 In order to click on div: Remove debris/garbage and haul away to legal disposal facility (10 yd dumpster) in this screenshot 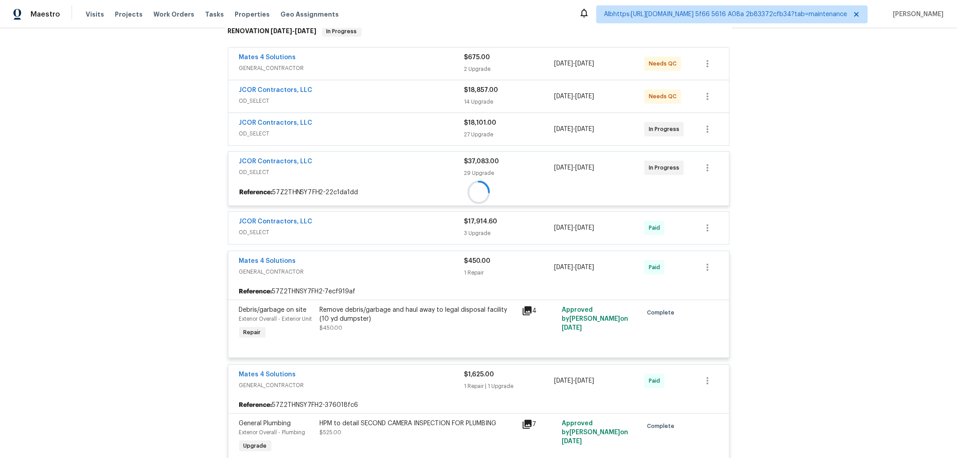, I will do `click(418, 314)`.